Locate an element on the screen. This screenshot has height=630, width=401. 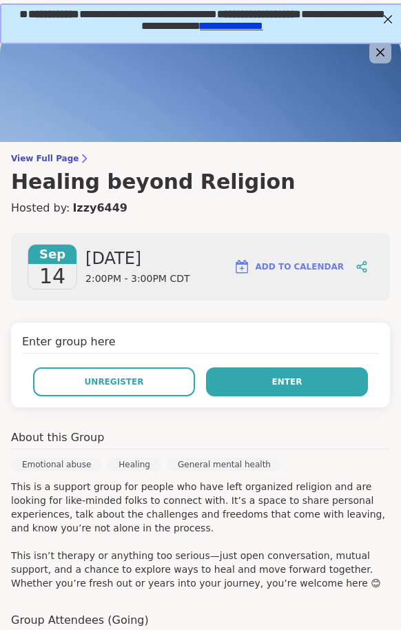
h4: Enter group here is located at coordinates (201, 343).